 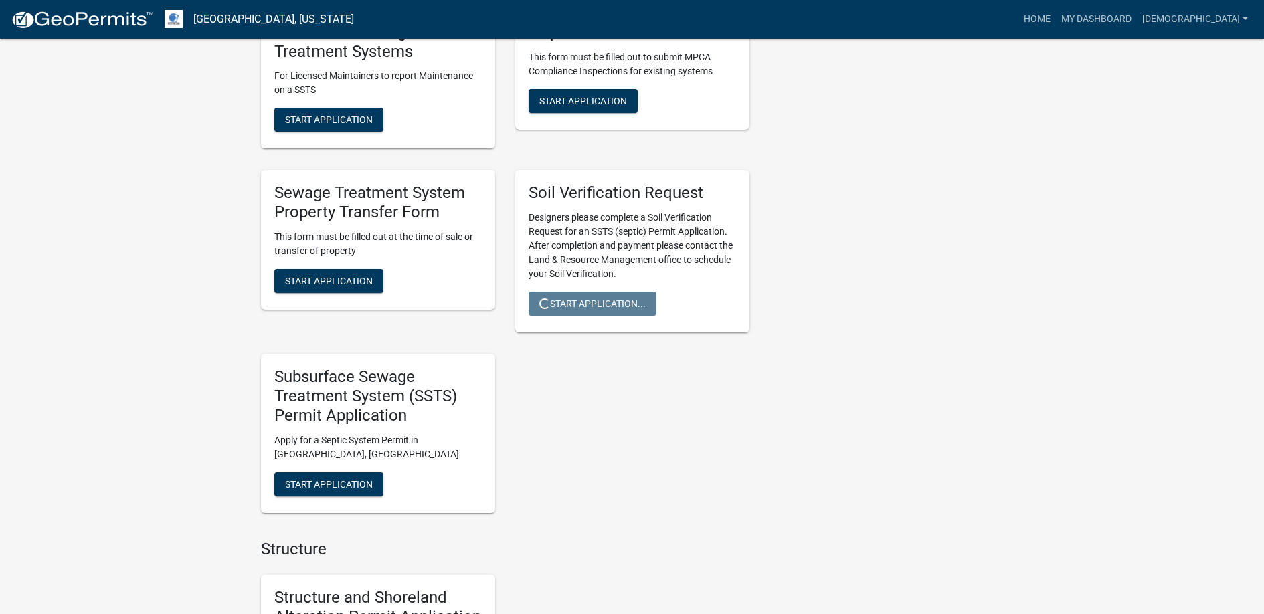 What do you see at coordinates (632, 193) in the screenshot?
I see `h5: Soil Verification Request` at bounding box center [632, 193].